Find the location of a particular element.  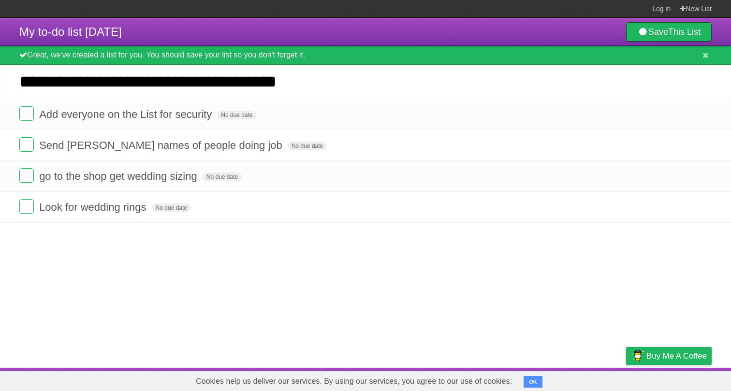

span: Cookies help us deliver our services. By using our services, you agree to our use of cookies. is located at coordinates (354, 381).